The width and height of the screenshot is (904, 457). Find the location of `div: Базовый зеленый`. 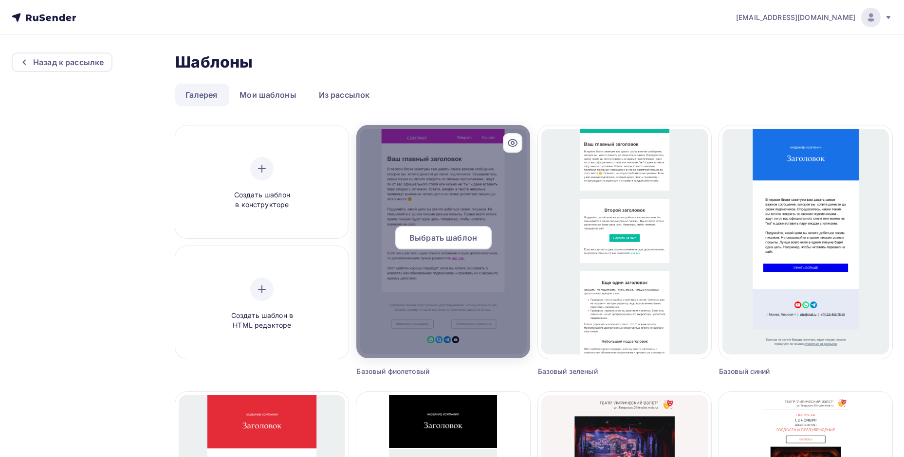

div: Базовый зеленый is located at coordinates (602, 372).